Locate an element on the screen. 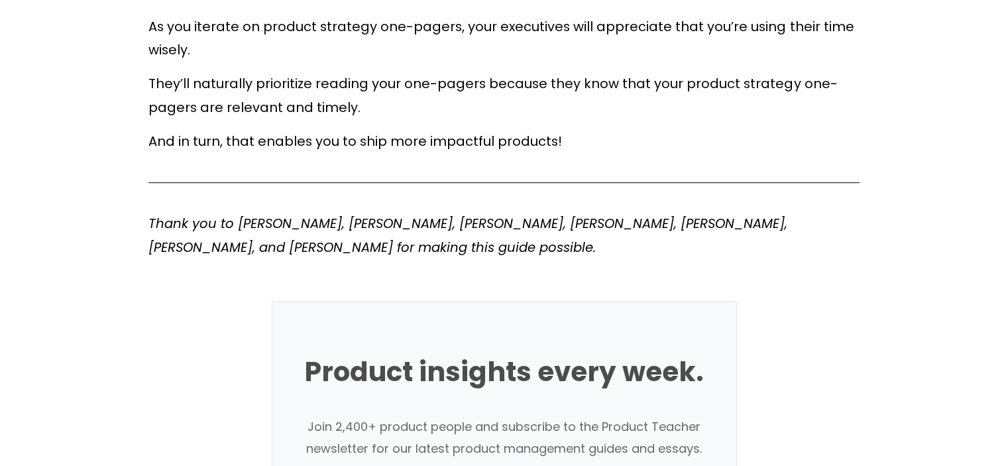  h2: Product insights every week. is located at coordinates (504, 372).